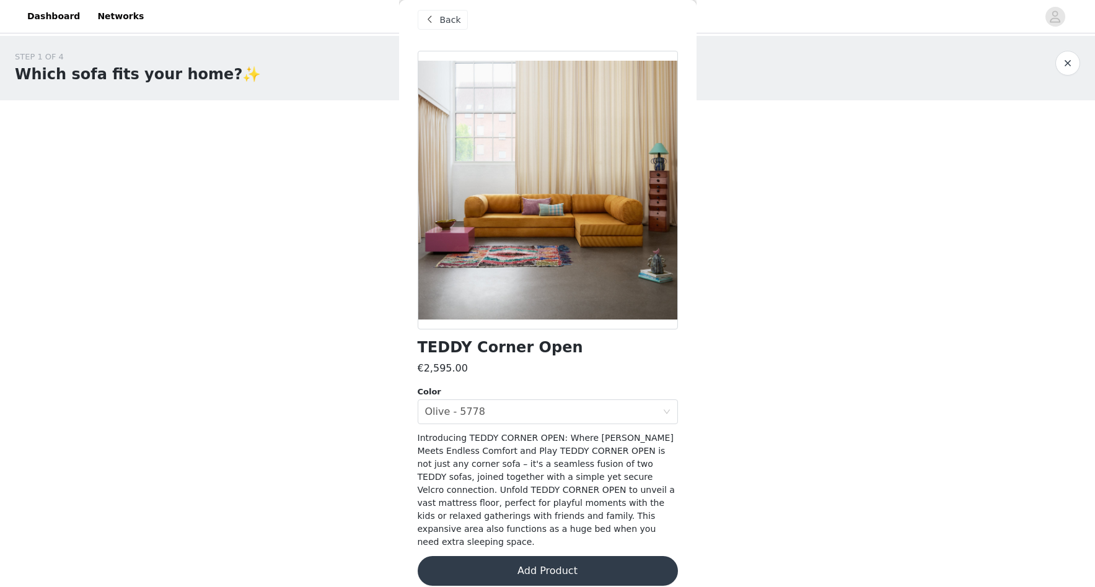 The image size is (1095, 587). I want to click on div: STEP 1 OF 4, so click(138, 57).